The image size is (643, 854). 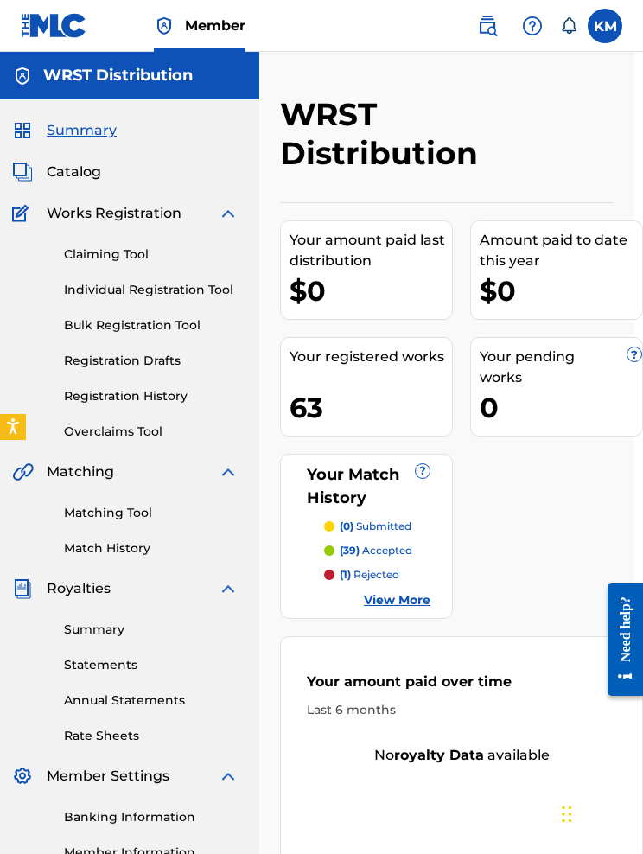 What do you see at coordinates (371, 407) in the screenshot?
I see `div: 63` at bounding box center [371, 407].